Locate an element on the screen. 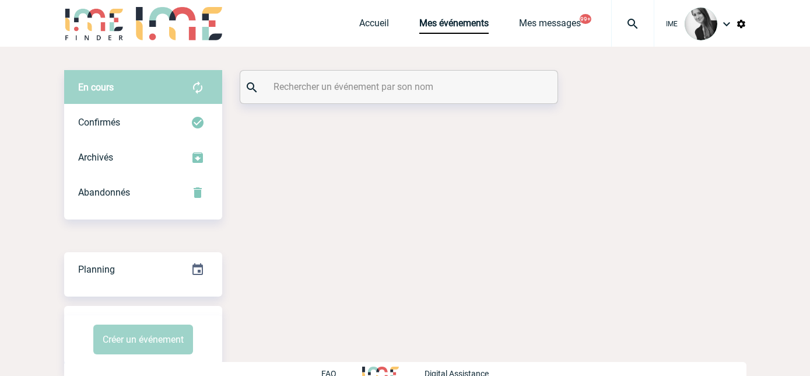  a: Accueil is located at coordinates (374, 26).